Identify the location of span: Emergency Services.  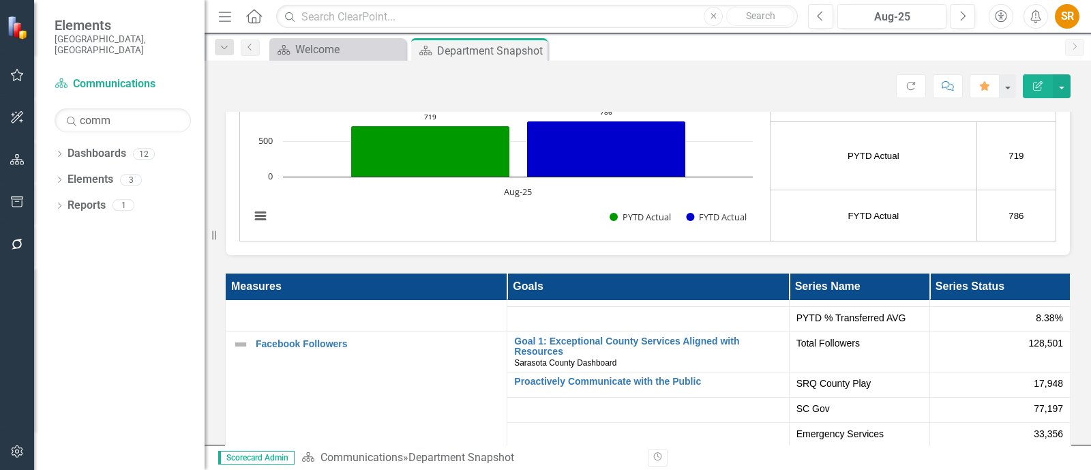
(859, 434).